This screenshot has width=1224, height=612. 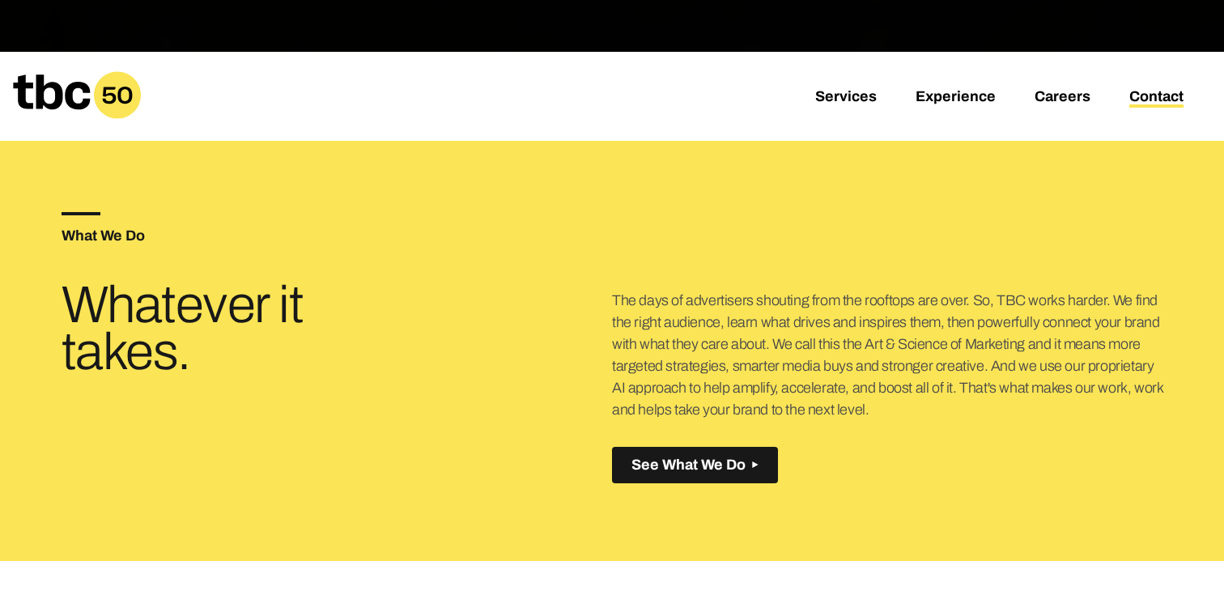 I want to click on h3: Whatever it takes., so click(x=245, y=329).